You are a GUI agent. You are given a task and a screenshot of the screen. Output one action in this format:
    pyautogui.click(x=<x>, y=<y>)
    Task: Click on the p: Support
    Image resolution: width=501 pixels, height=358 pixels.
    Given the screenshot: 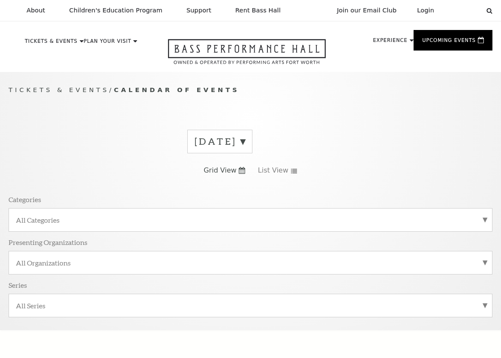 What is the action you would take?
    pyautogui.click(x=199, y=10)
    